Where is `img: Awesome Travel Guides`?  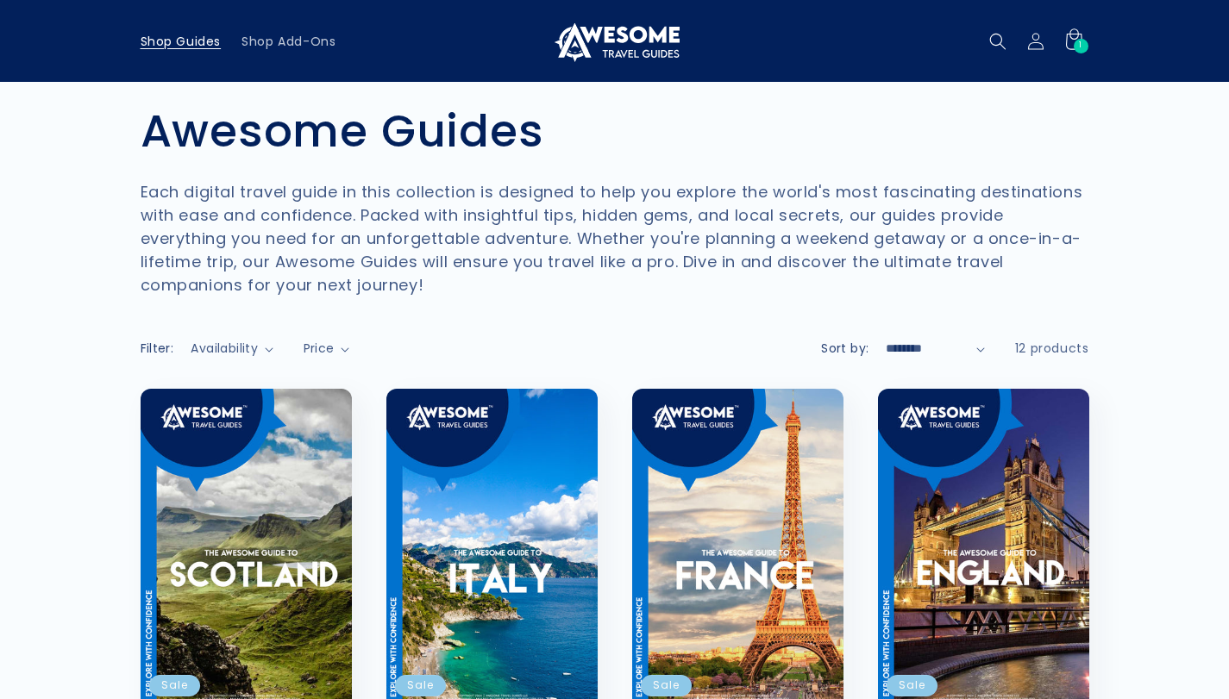
img: Awesome Travel Guides is located at coordinates (615, 41).